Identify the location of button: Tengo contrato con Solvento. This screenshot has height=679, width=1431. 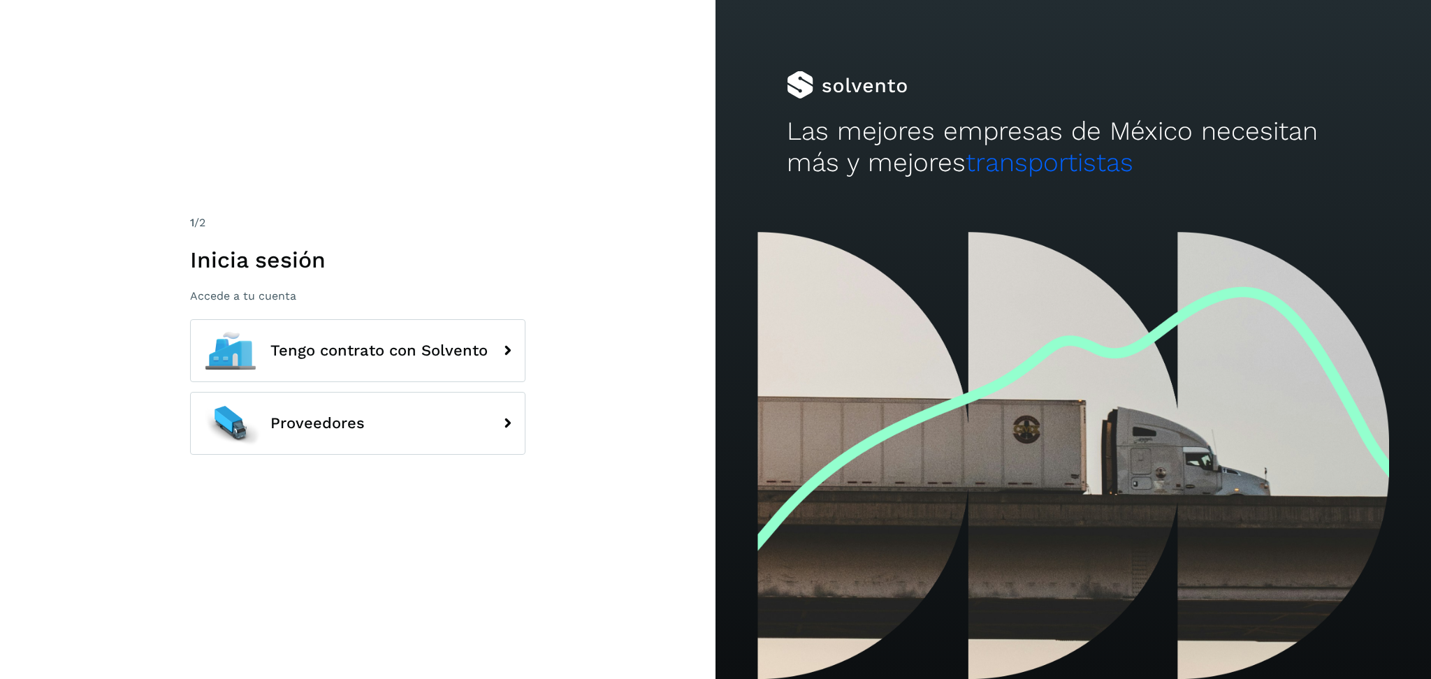
(358, 351).